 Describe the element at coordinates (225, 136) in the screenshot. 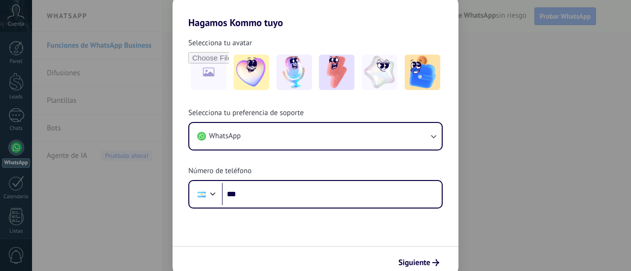

I see `span: WhatsApp` at that location.